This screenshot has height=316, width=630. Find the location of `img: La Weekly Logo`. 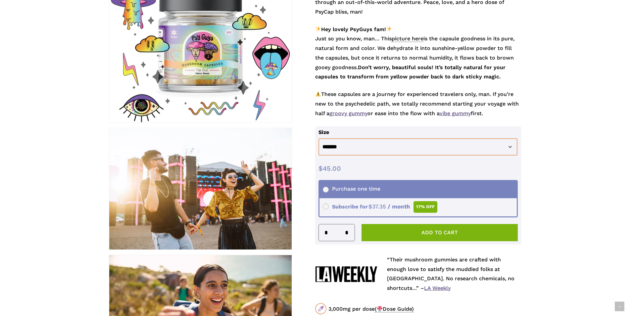

img: La Weekly Logo is located at coordinates (346, 274).